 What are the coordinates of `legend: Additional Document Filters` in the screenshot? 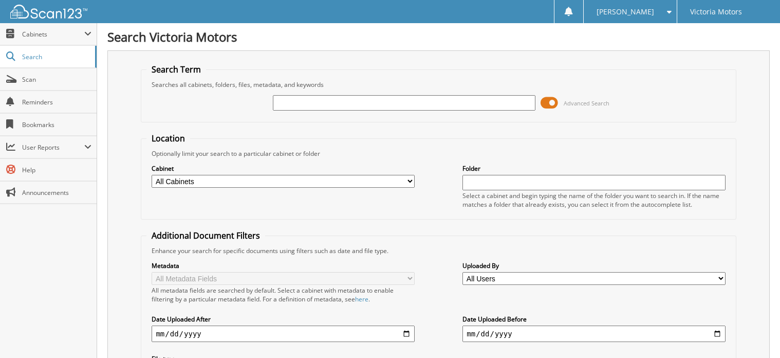 It's located at (206, 235).